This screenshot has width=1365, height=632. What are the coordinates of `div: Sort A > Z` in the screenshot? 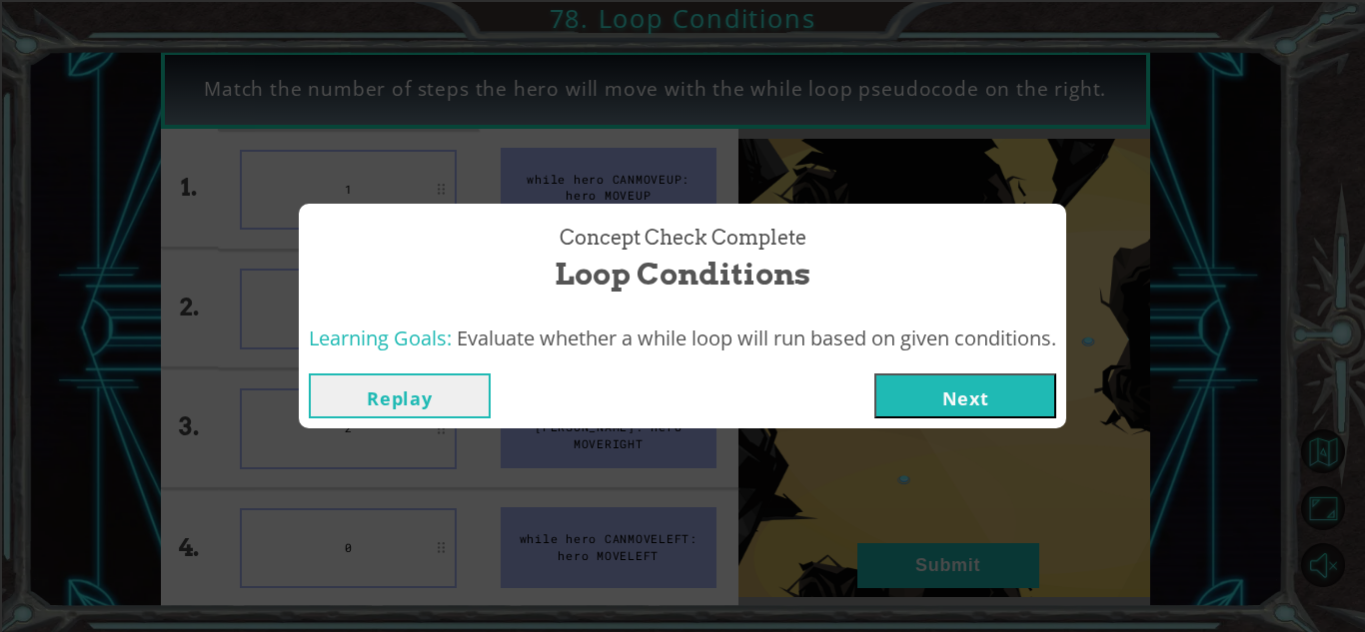 It's located at (682, 56).